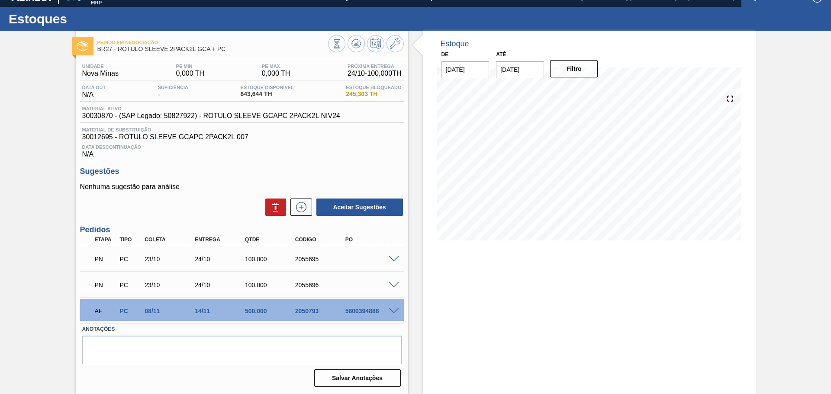  What do you see at coordinates (371, 240) in the screenshot?
I see `div: PO` at bounding box center [371, 240].